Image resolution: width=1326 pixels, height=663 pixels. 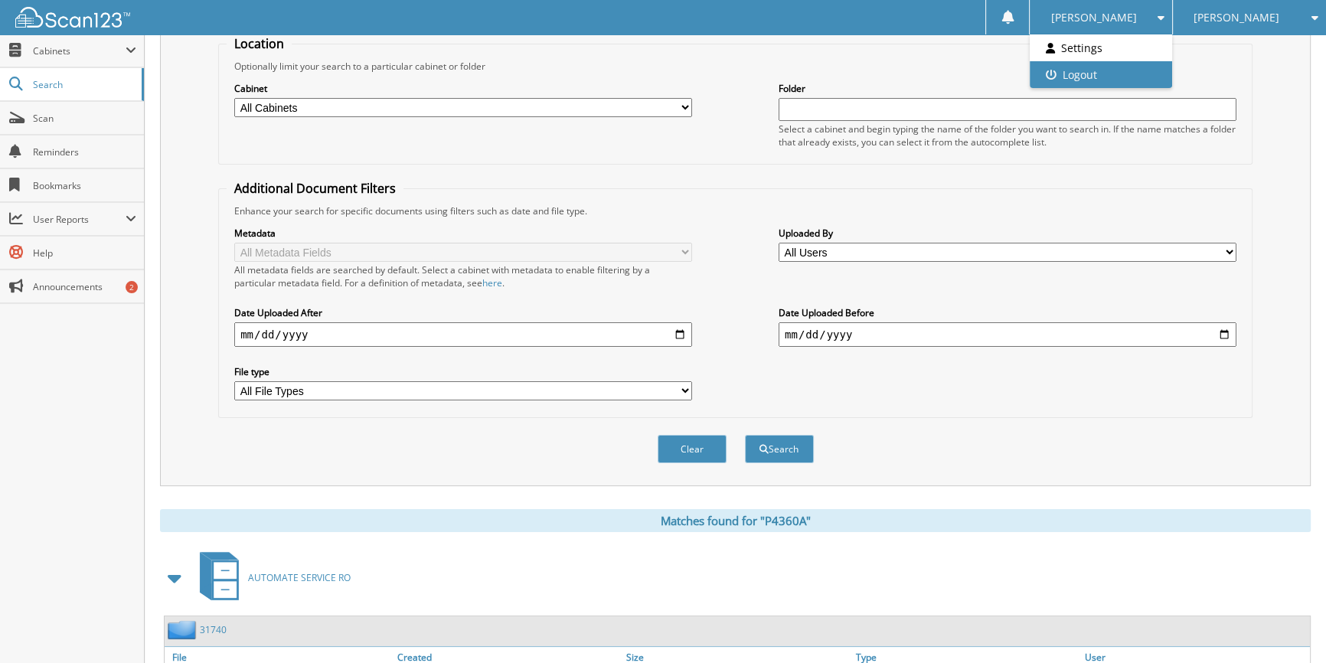 What do you see at coordinates (463, 88) in the screenshot?
I see `label: Cabinet` at bounding box center [463, 88].